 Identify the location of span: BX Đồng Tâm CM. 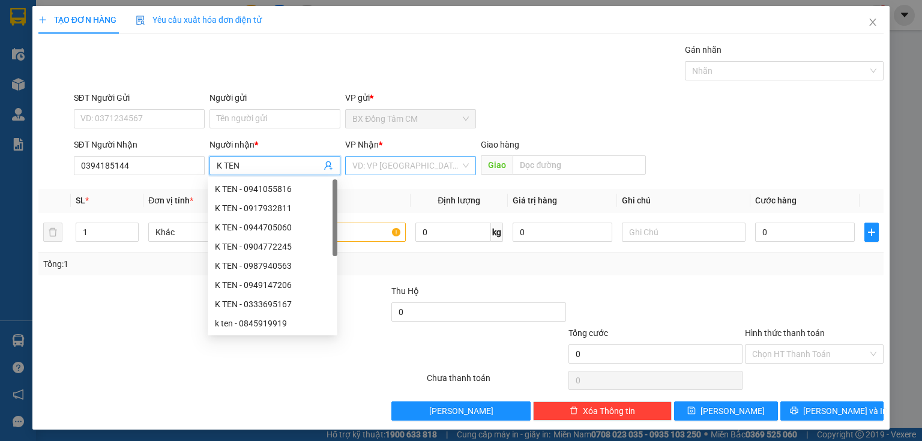
(411, 119).